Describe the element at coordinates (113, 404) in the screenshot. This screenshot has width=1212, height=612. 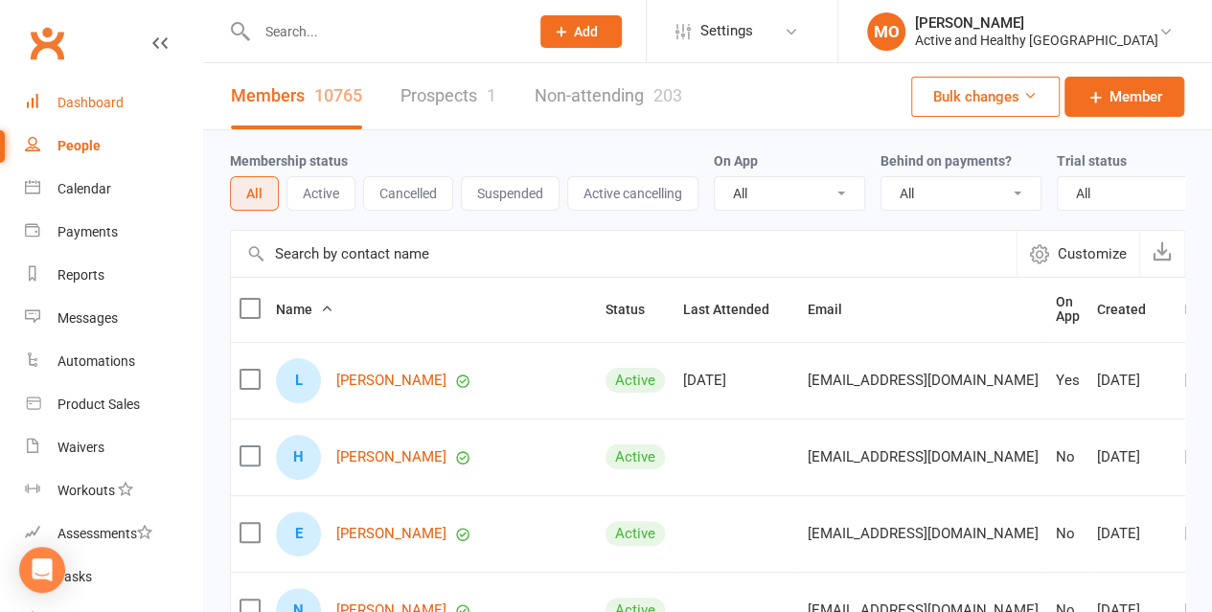
I see `a: Product Sales` at that location.